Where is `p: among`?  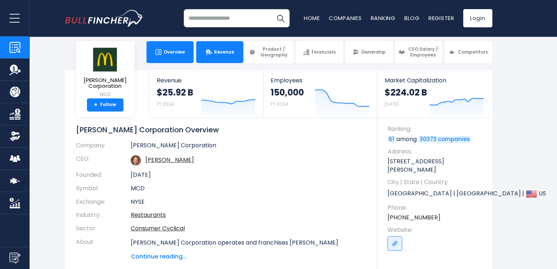
p: among is located at coordinates (436, 139).